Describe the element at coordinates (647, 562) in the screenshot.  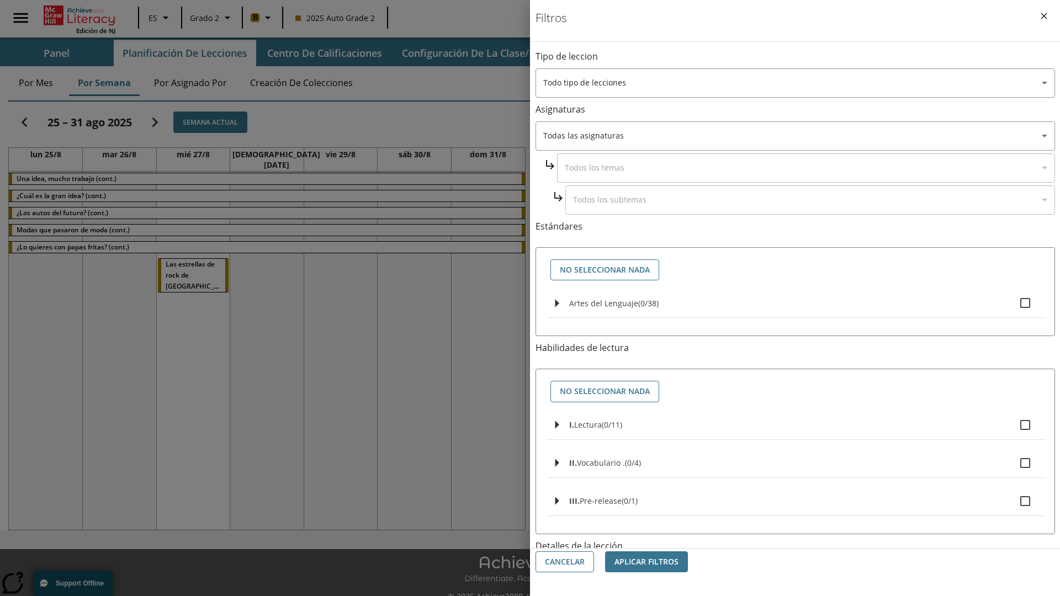
I see `button: Aplicar Filtros` at that location.